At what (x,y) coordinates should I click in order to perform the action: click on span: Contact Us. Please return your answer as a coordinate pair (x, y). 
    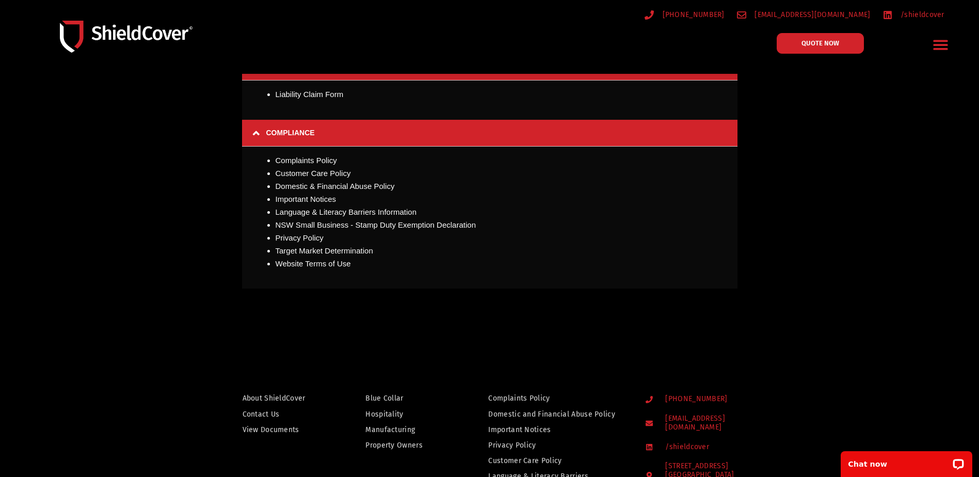
    Looking at the image, I should click on (261, 414).